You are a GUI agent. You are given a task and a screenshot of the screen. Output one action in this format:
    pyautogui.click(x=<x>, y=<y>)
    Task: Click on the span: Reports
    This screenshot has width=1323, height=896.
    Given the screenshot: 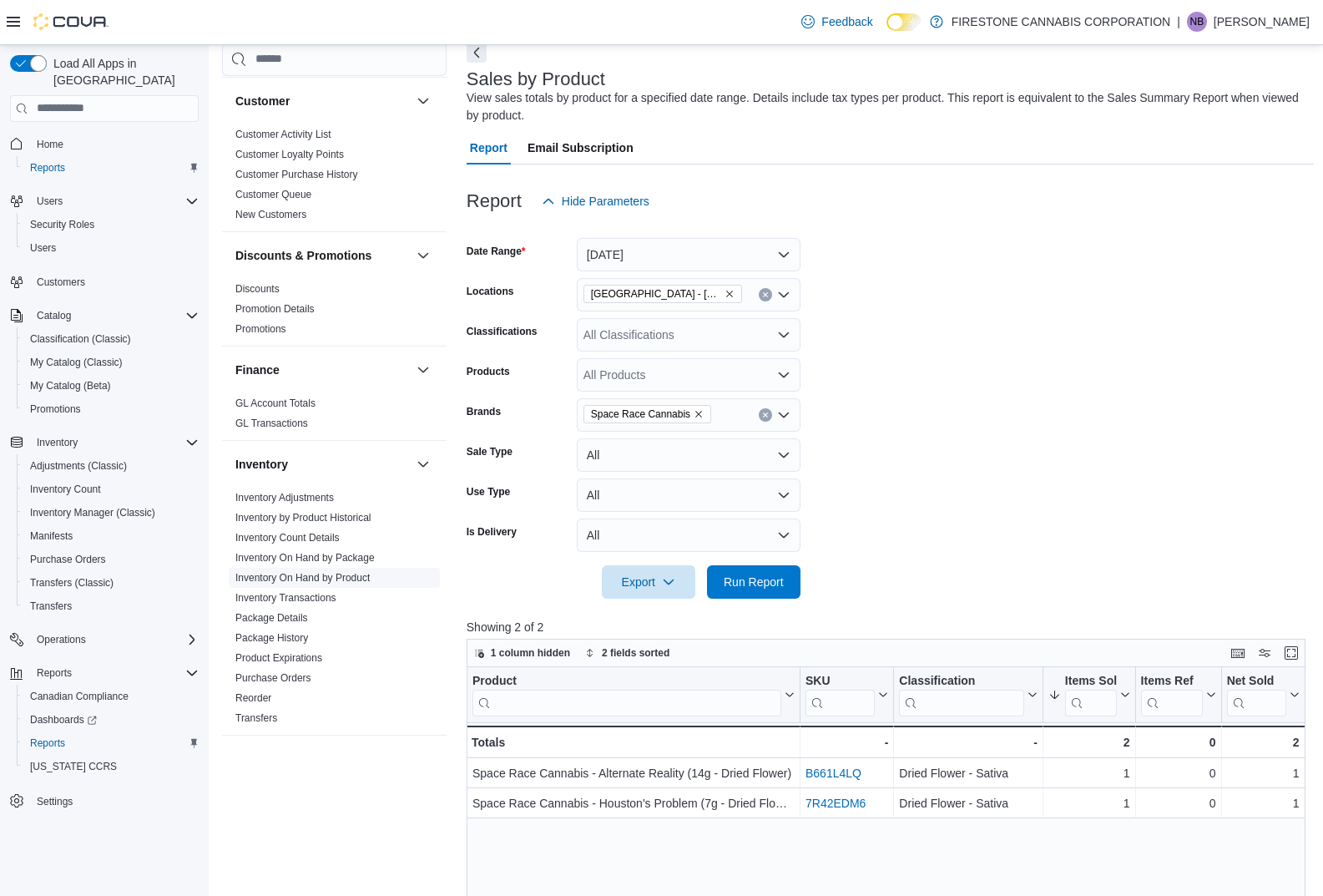 What is the action you would take?
    pyautogui.click(x=111, y=168)
    